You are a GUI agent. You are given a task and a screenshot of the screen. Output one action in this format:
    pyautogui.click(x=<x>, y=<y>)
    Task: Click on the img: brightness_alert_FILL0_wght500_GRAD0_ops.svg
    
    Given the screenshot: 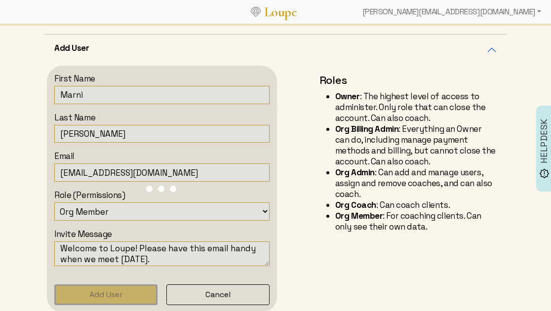 What is the action you would take?
    pyautogui.click(x=544, y=173)
    